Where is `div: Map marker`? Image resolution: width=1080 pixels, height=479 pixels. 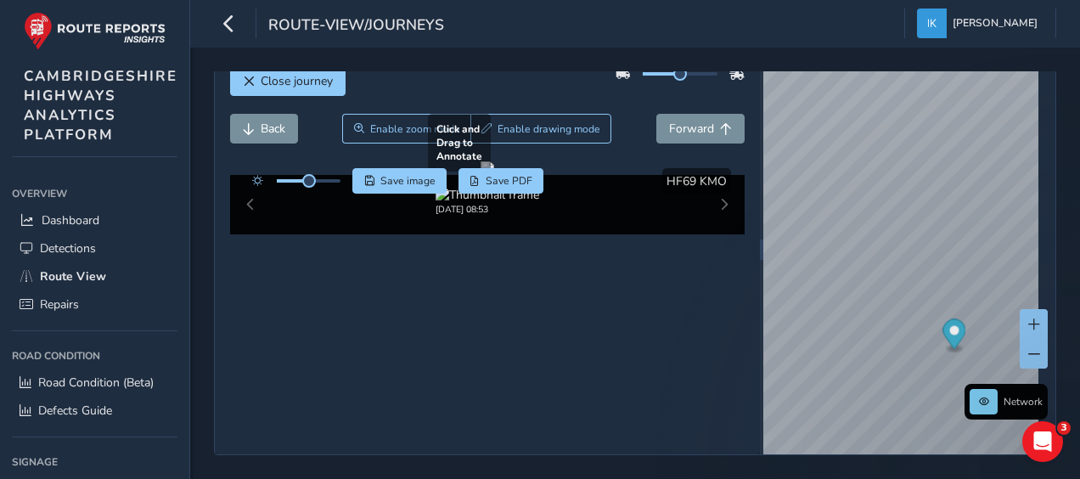 div: Map marker is located at coordinates (953, 336).